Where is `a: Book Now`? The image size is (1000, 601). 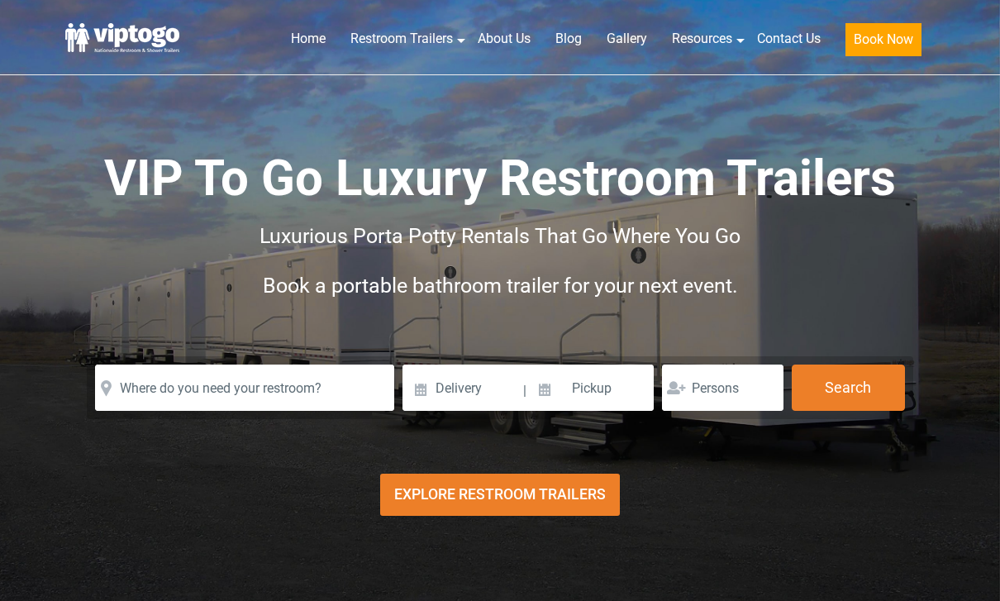
a: Book Now is located at coordinates (884, 43).